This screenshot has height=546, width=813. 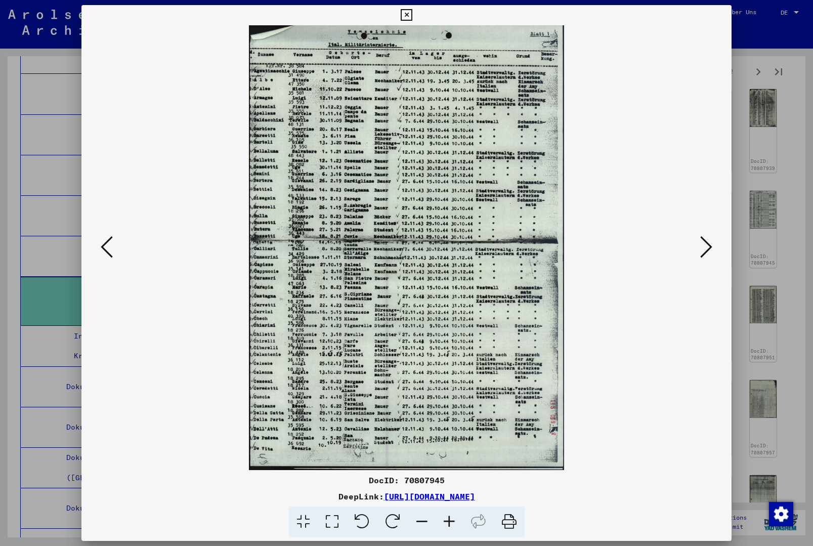 I want to click on div: DocID: 70807945, so click(x=407, y=480).